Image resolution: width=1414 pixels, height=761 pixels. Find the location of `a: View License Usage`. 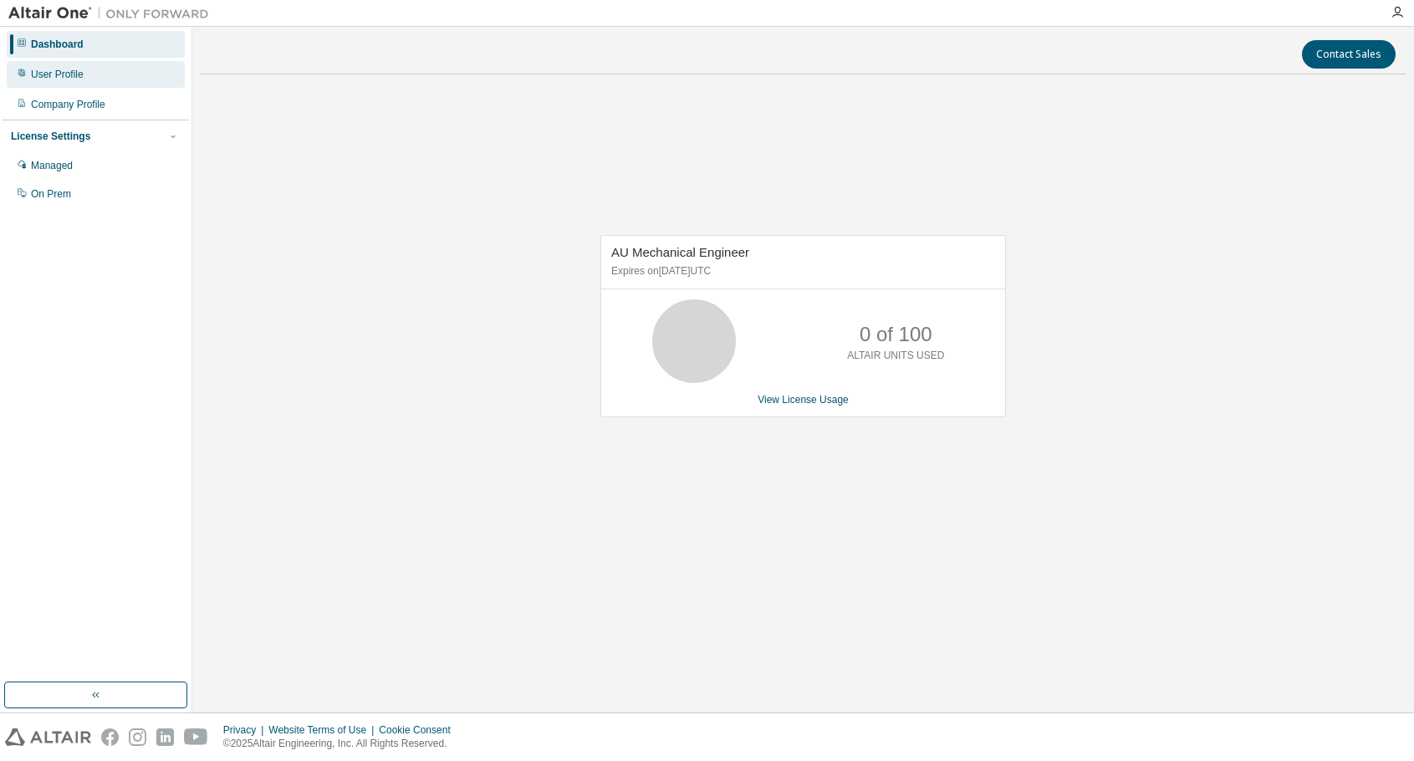

a: View License Usage is located at coordinates (802, 400).